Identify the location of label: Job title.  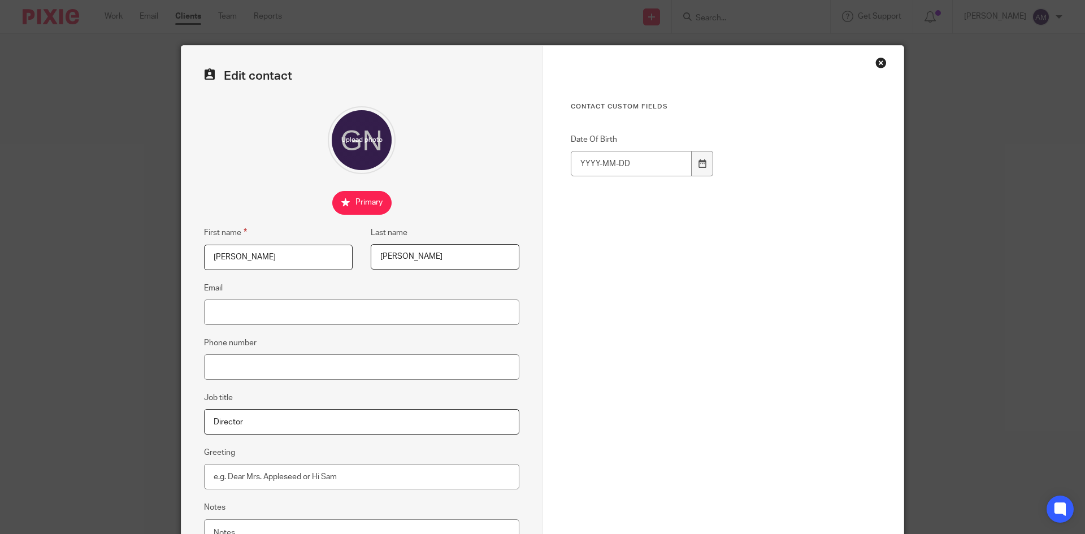
(218, 398).